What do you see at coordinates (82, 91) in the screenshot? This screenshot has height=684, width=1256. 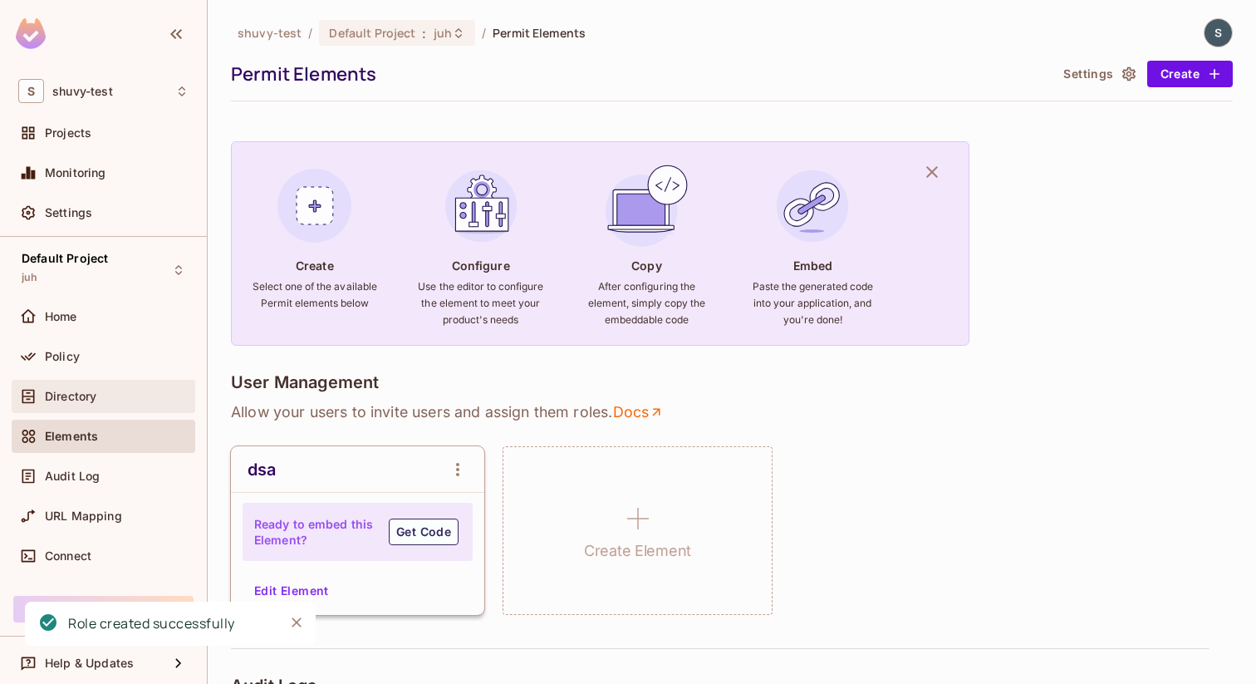 I see `span: Workspace: shuvy-test` at bounding box center [82, 91].